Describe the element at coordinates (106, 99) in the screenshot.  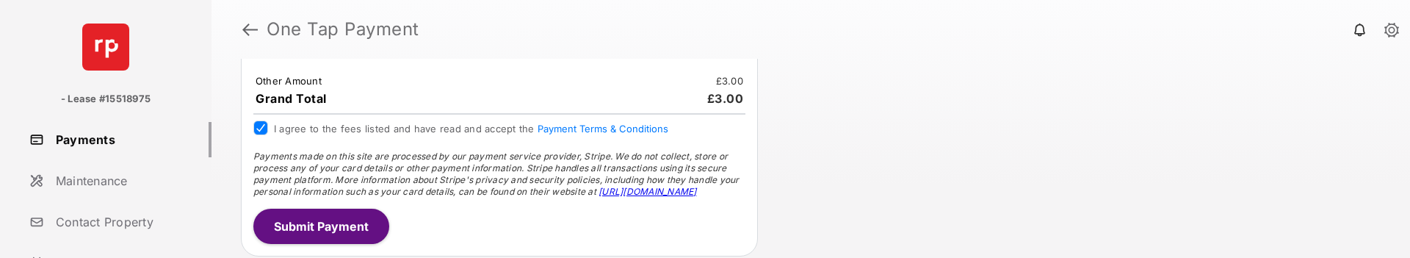
I see `p: - Lease #15518975` at that location.